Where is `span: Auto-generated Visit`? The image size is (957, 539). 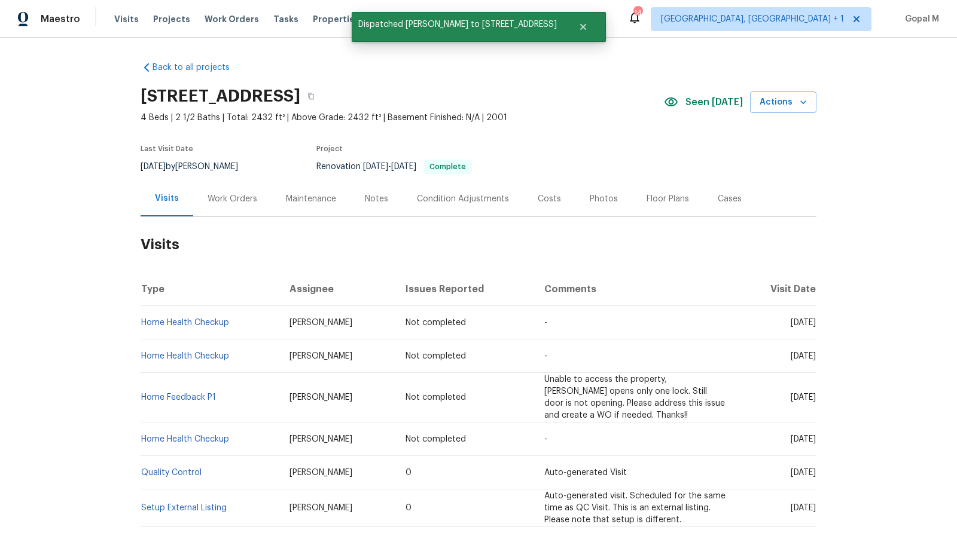
span: Auto-generated Visit is located at coordinates (585, 473).